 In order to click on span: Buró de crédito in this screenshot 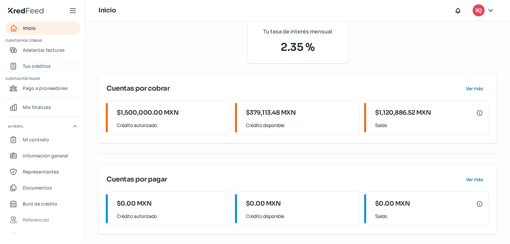, I will do `click(40, 203)`.